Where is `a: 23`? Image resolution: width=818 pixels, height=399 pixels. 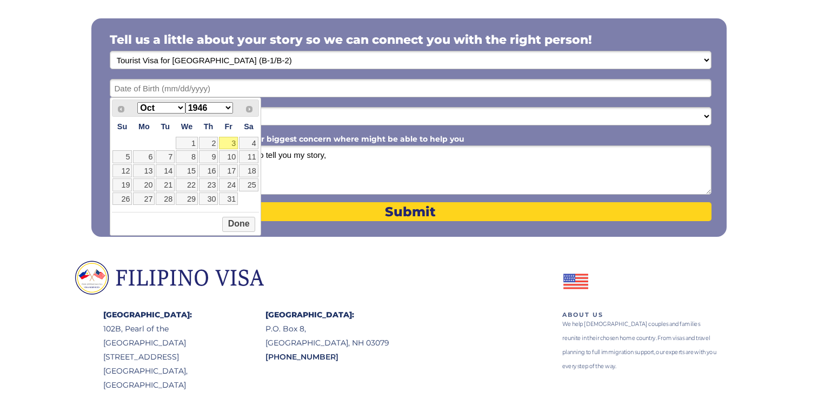 a: 23 is located at coordinates (208, 185).